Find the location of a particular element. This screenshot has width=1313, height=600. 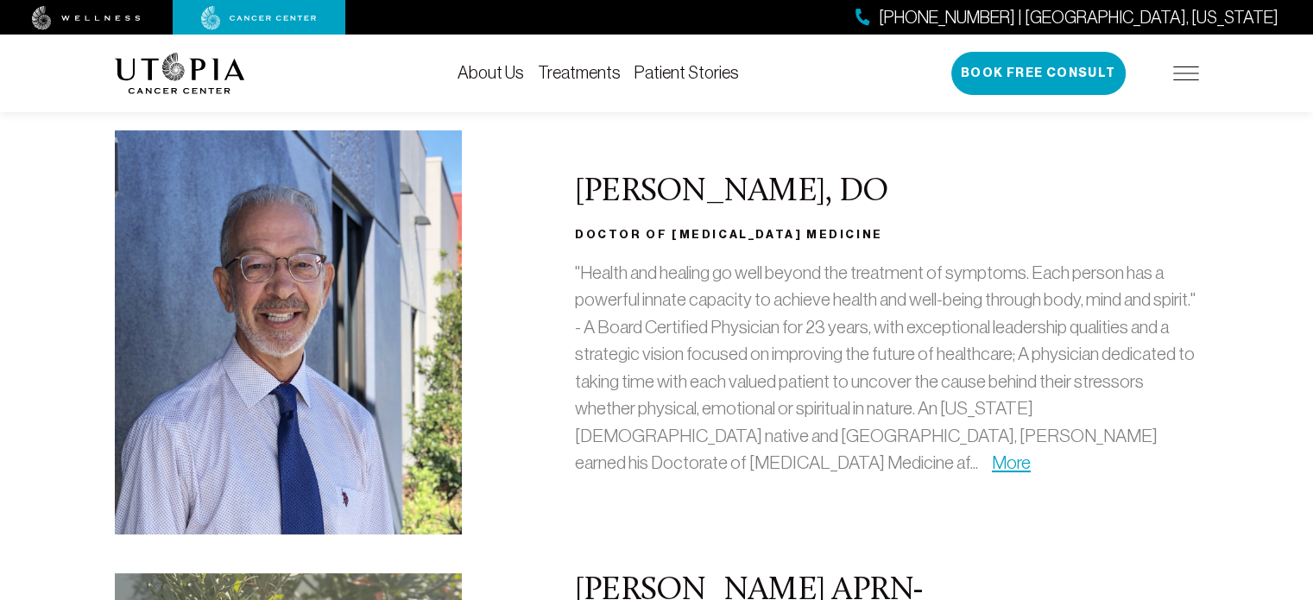

button: Book Free Consult is located at coordinates (1038, 73).